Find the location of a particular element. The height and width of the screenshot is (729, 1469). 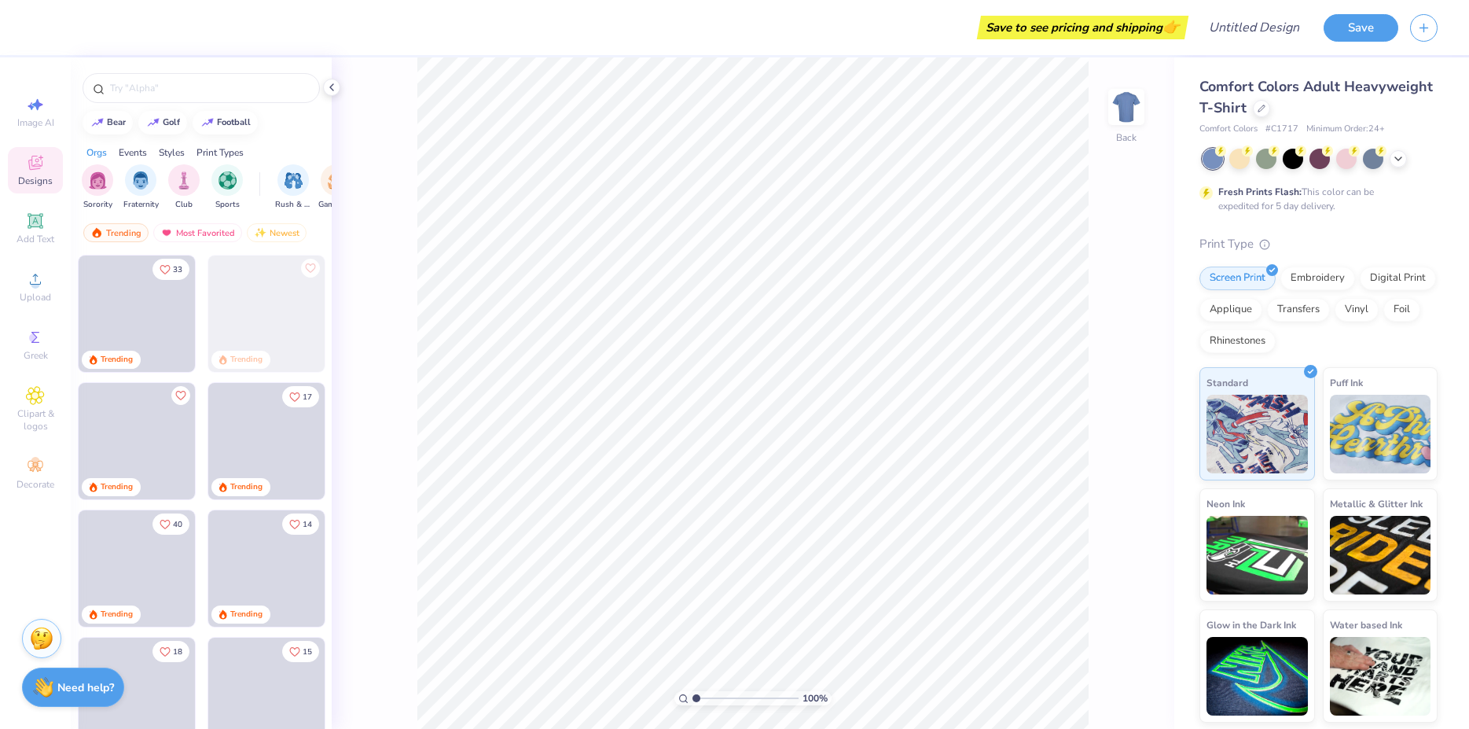

span: 14 is located at coordinates (307, 524).